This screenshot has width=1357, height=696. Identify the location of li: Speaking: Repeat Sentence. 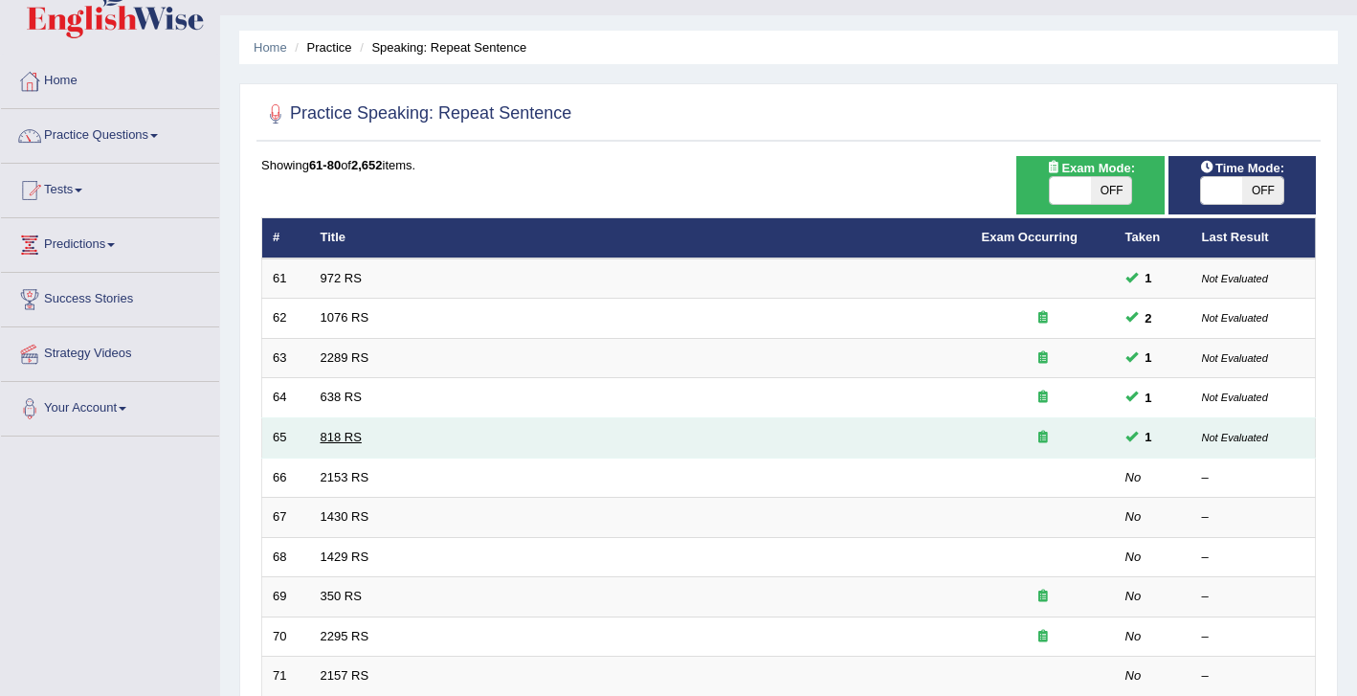
(440, 47).